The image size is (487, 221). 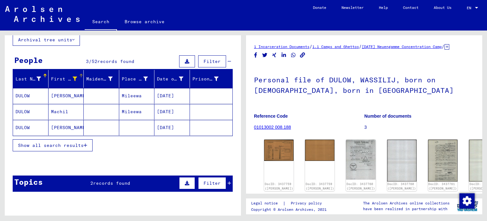 I want to click on button: Show all search results, so click(x=53, y=145).